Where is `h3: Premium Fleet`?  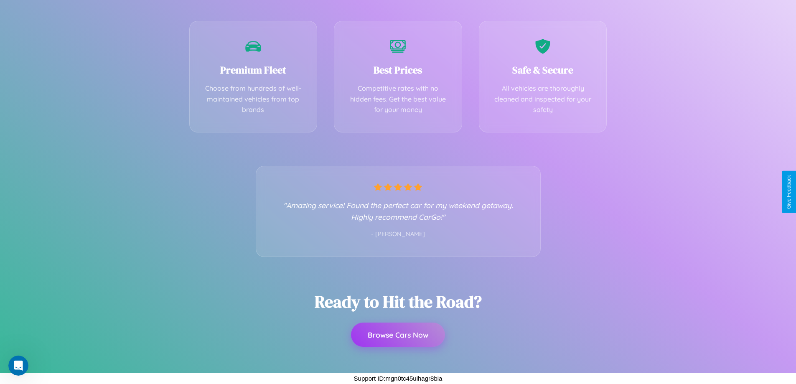
h3: Premium Fleet is located at coordinates (253, 70).